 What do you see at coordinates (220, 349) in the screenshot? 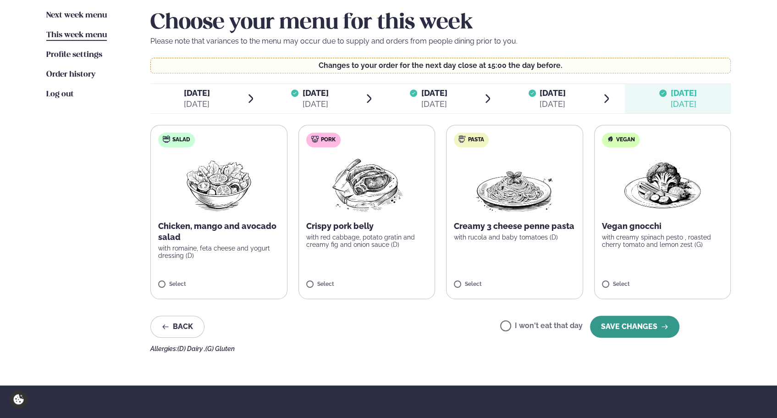
I see `span: (G) Gluten` at bounding box center [220, 349].